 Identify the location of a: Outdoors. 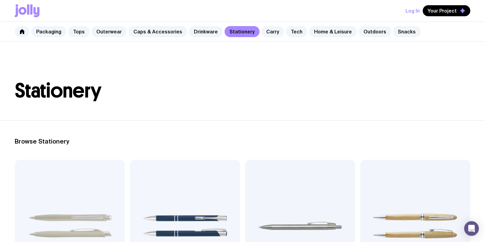
(375, 32).